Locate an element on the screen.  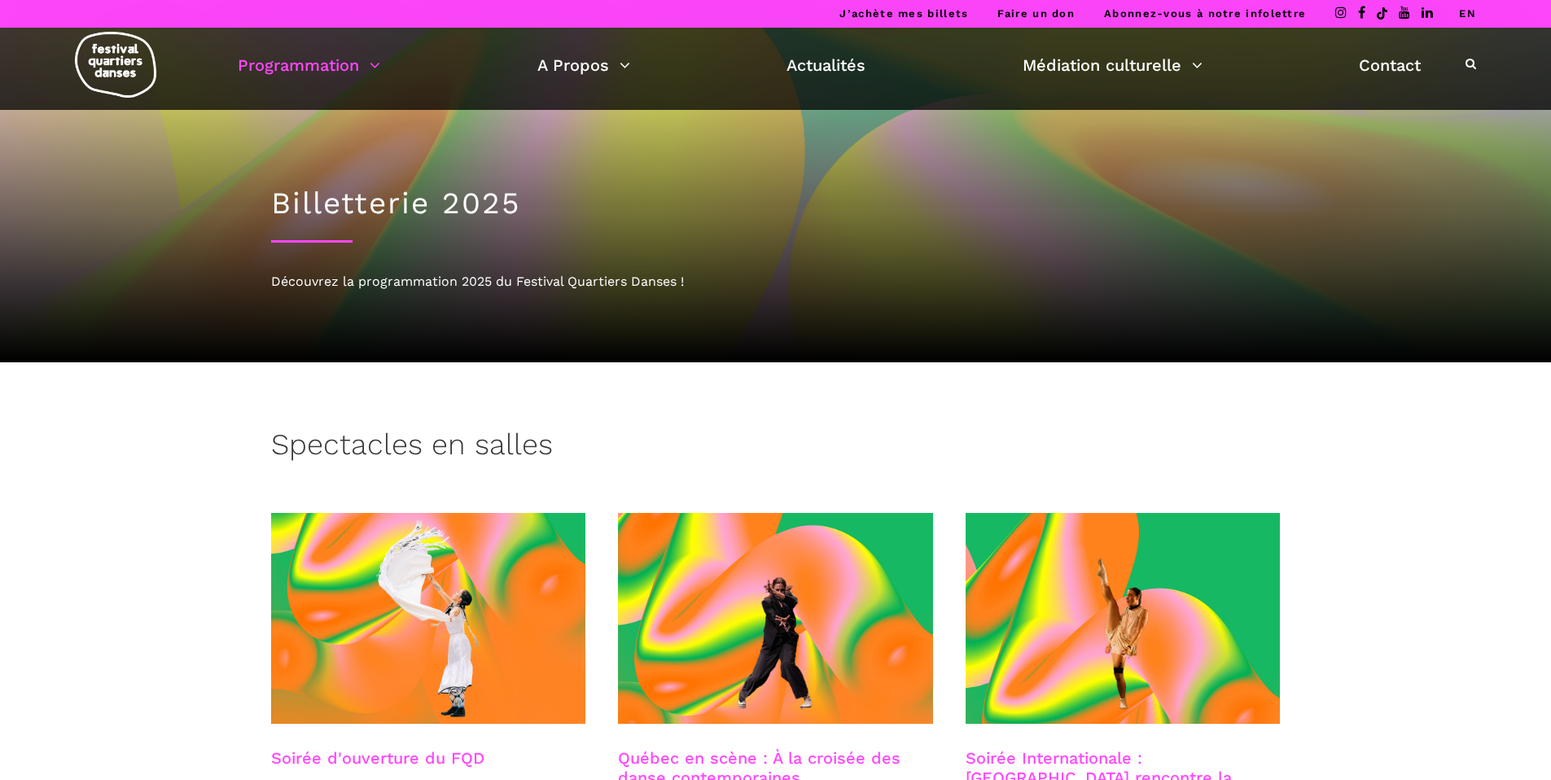
a: Médiation culturelle is located at coordinates (1112, 65).